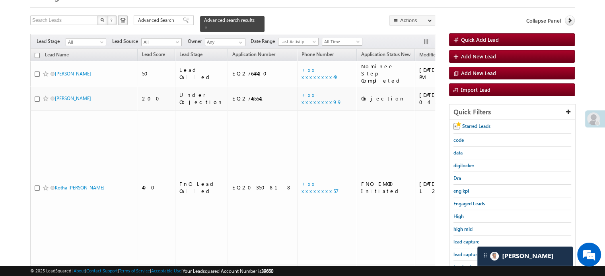 This screenshot has width=605, height=276. Describe the element at coordinates (79, 271) in the screenshot. I see `a: About` at that location.